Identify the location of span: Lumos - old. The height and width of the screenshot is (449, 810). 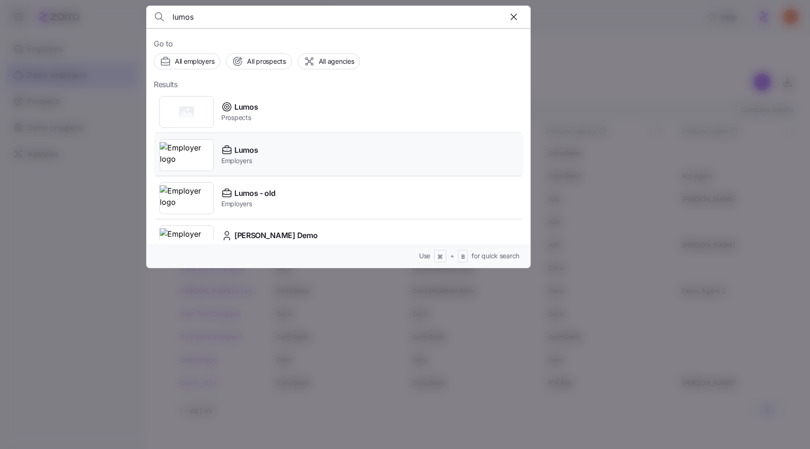
(255, 193).